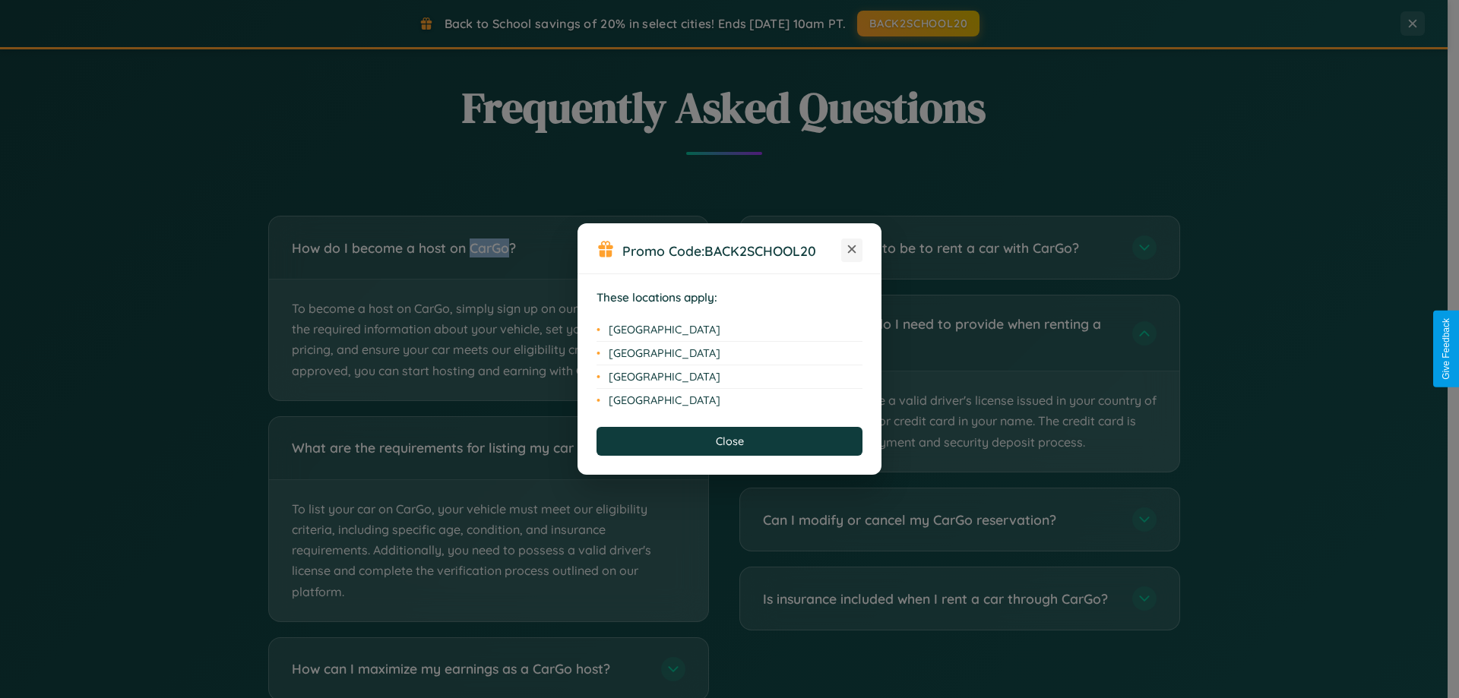  What do you see at coordinates (732, 251) in the screenshot?
I see `h3: Promo Code:` at bounding box center [732, 251].